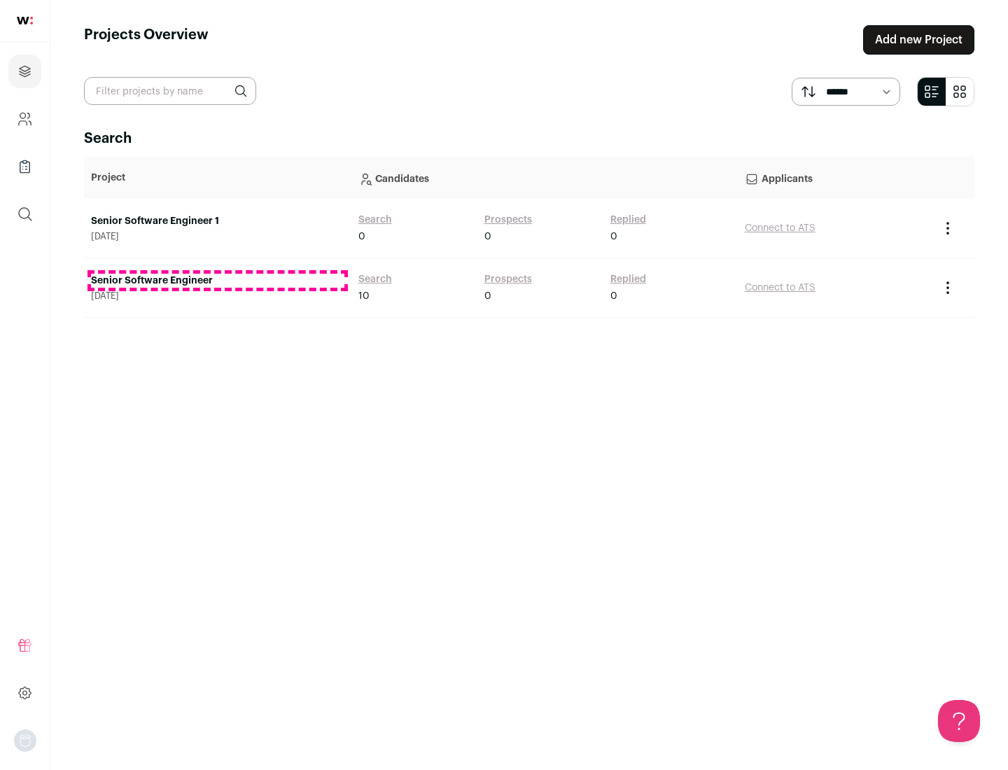  What do you see at coordinates (218, 178) in the screenshot?
I see `p: Project` at bounding box center [218, 178].